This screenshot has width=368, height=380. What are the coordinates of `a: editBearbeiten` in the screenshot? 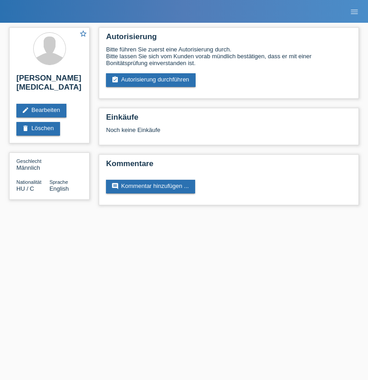 It's located at (41, 111).